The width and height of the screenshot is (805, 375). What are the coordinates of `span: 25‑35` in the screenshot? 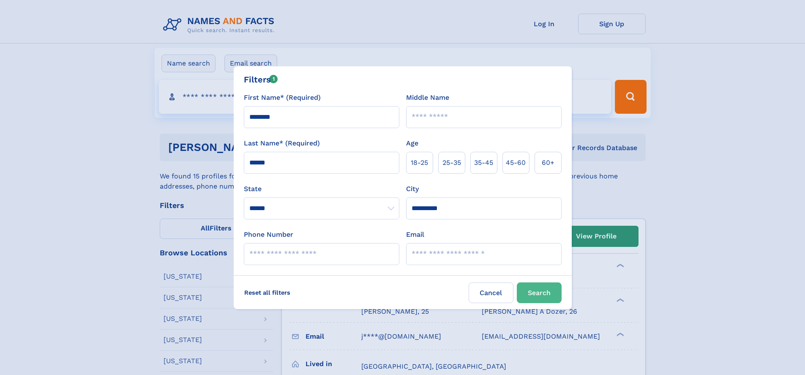 It's located at (452, 163).